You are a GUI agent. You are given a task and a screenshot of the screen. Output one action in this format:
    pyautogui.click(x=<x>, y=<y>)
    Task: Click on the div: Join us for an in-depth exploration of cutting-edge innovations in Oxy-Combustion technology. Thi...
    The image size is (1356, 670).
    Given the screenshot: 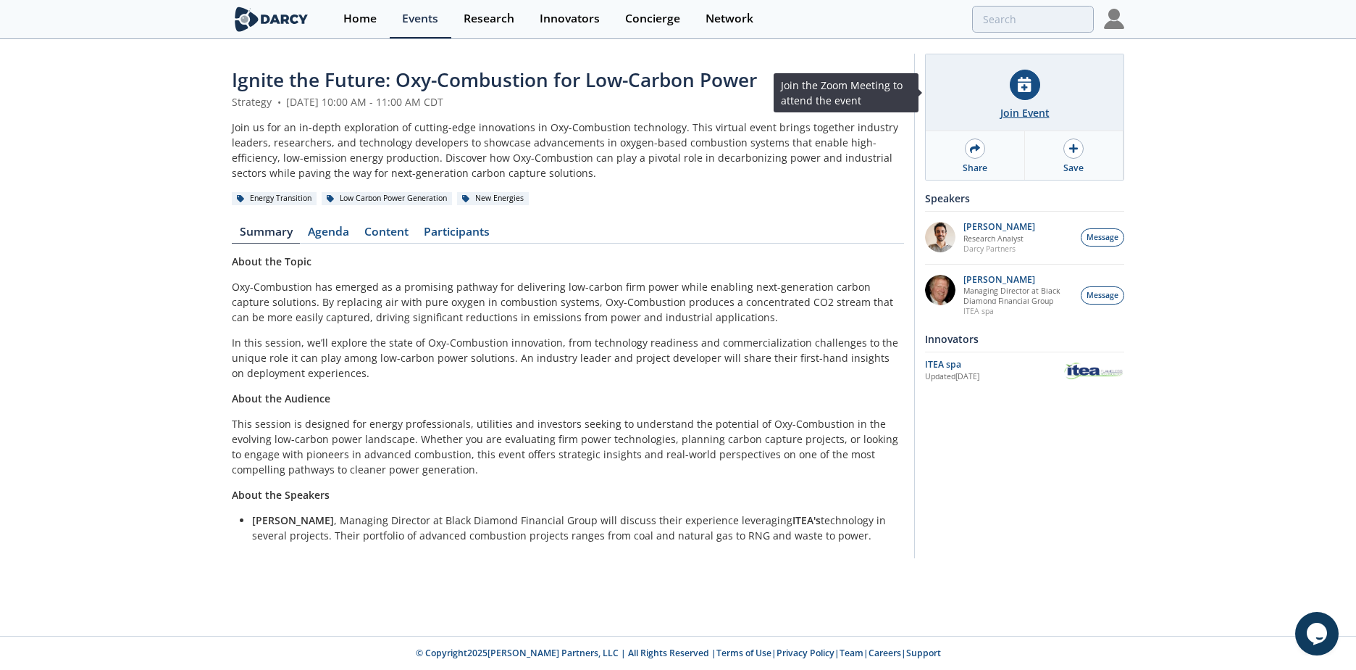 What is the action you would take?
    pyautogui.click(x=568, y=150)
    